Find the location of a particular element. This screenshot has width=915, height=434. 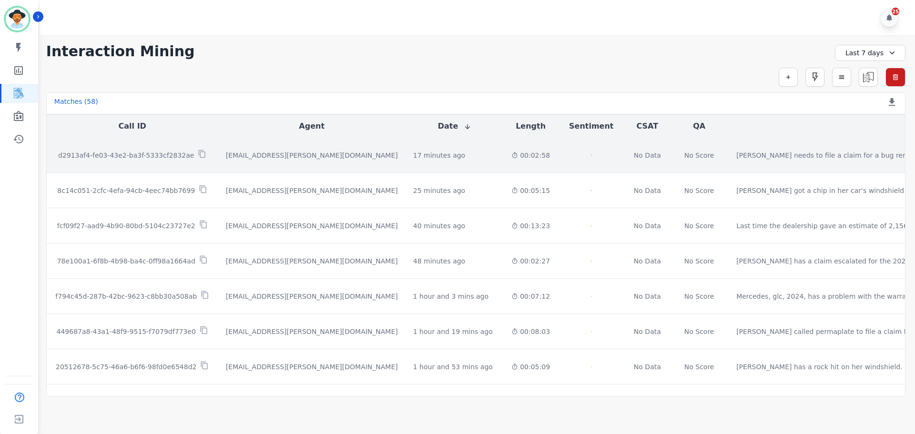

p: d2913af4-fe03-43e2-ba3f-5333cf2832ae is located at coordinates (126, 155).